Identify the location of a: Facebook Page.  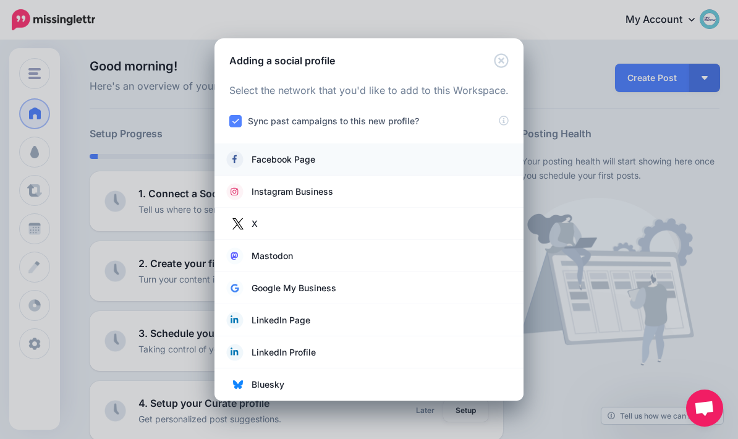
(369, 159).